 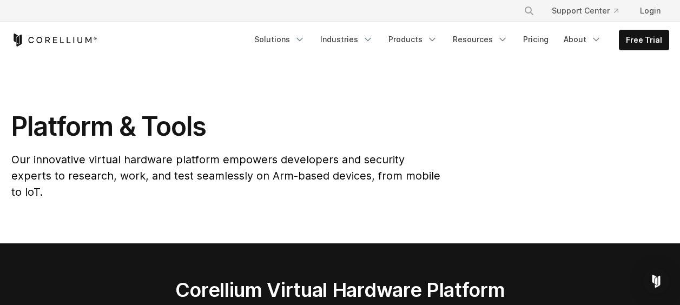 I want to click on a: Products, so click(x=413, y=39).